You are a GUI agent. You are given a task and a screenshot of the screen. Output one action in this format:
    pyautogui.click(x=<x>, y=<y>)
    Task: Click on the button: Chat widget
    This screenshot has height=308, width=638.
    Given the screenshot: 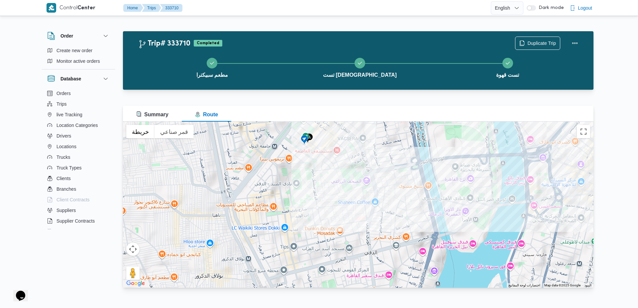 What is the action you would take?
    pyautogui.click(x=14, y=14)
    